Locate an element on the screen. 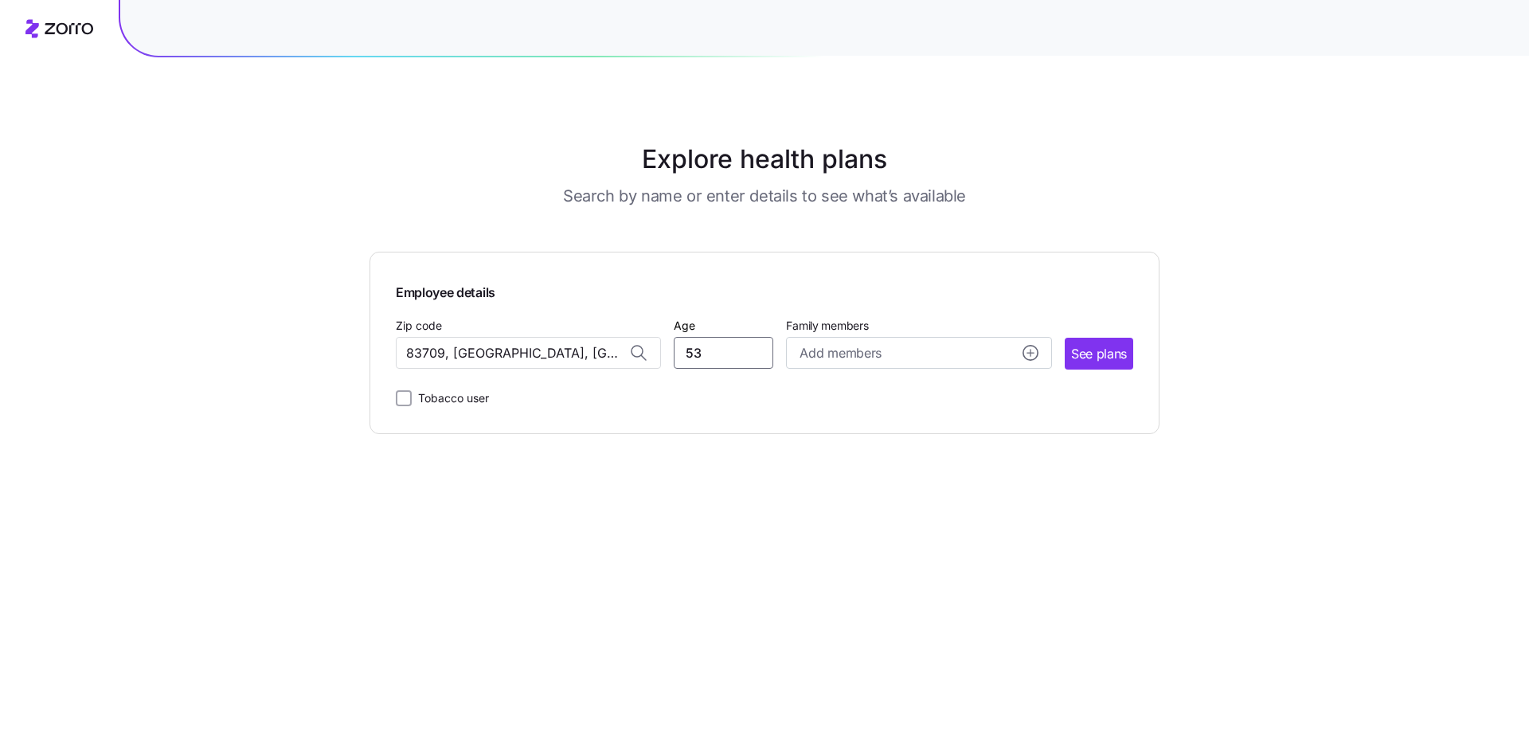  label: Zip code is located at coordinates (419, 326).